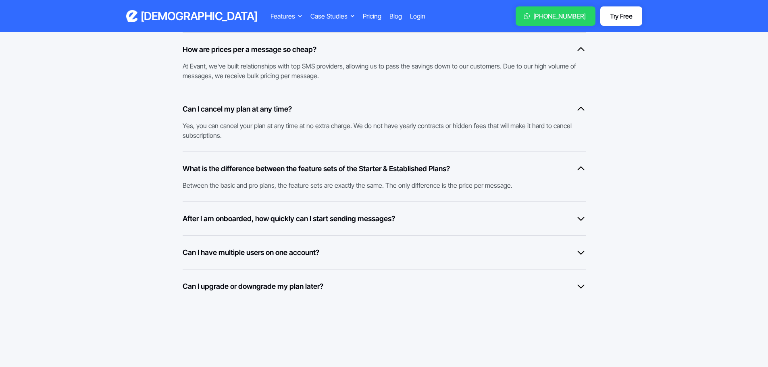 Image resolution: width=768 pixels, height=367 pixels. Describe the element at coordinates (316, 168) in the screenshot. I see `h6: What is the difference between the feature sets of the Starter & Established Plans?` at that location.